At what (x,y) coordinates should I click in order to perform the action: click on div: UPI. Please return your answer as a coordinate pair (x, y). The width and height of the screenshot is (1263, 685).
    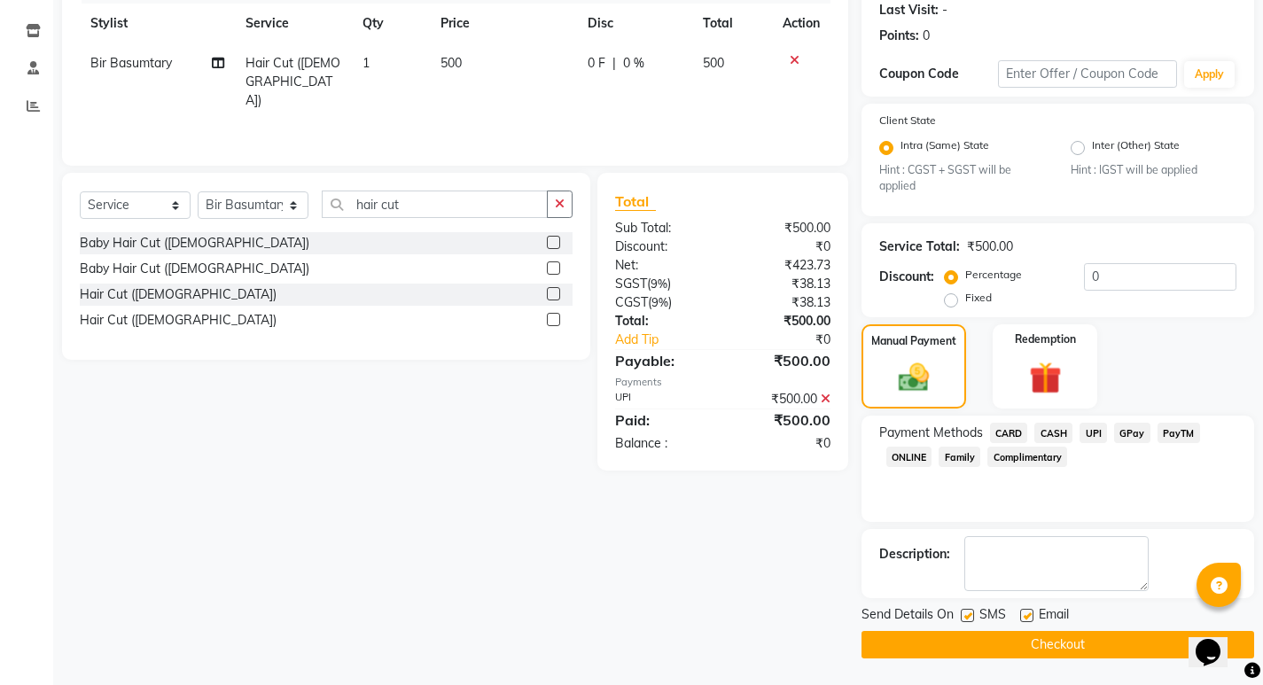
    Looking at the image, I should click on (662, 399).